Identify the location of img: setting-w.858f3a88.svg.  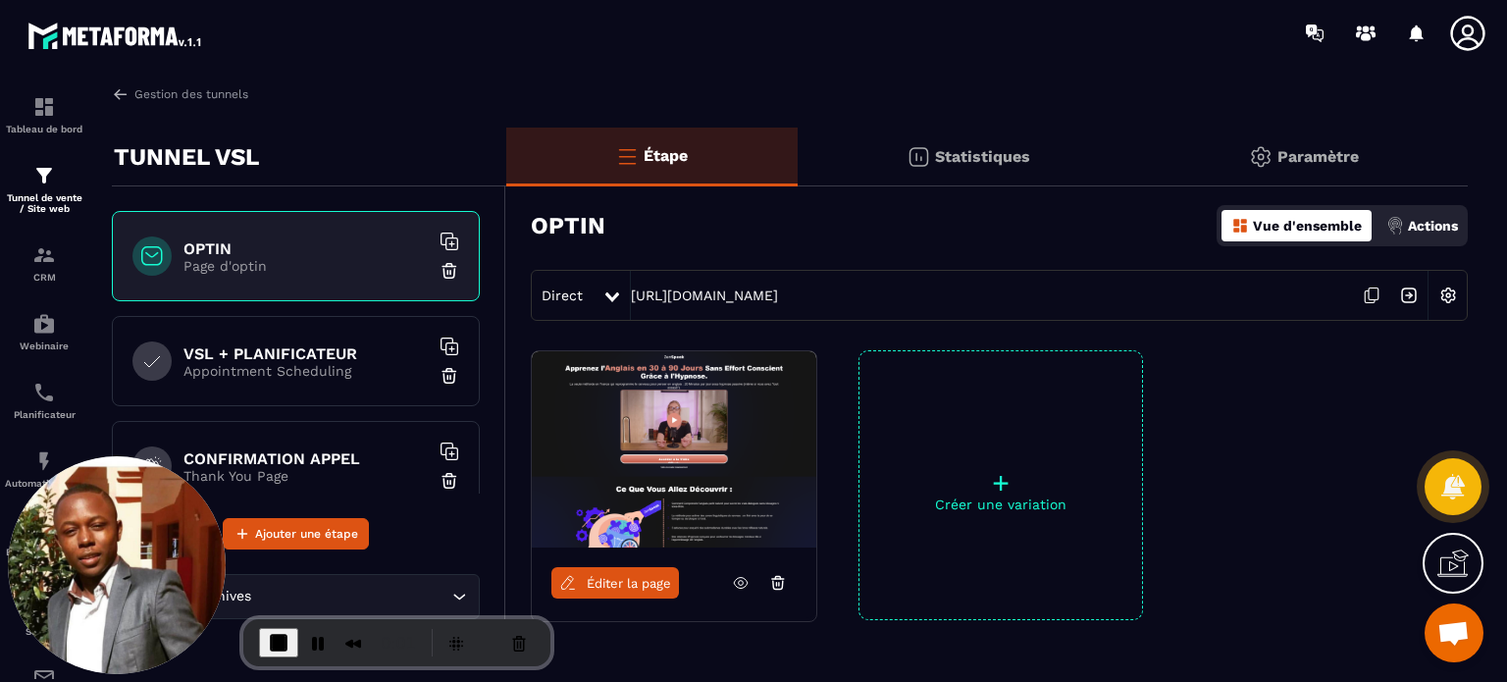
(1448, 295).